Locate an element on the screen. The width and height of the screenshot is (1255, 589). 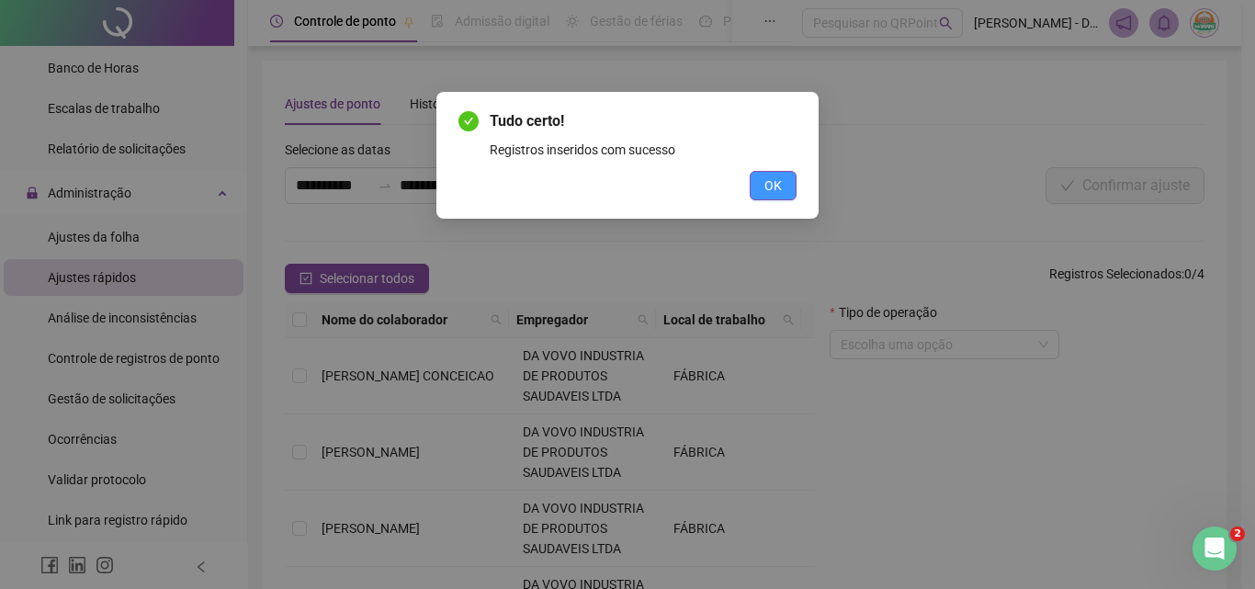
div: Registros inseridos com sucesso is located at coordinates (643, 150).